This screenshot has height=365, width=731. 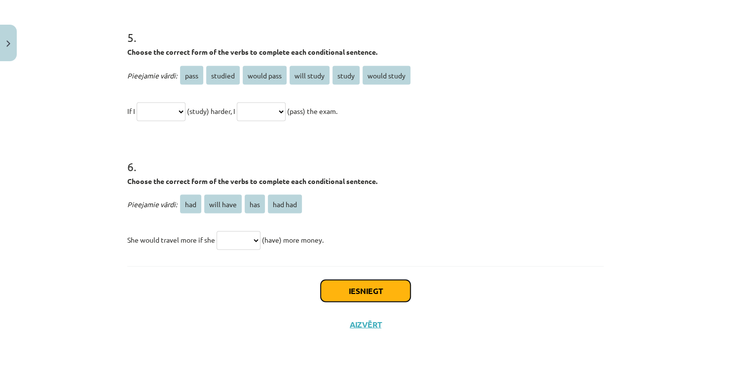 What do you see at coordinates (366, 29) in the screenshot?
I see `h1: 5 .` at bounding box center [366, 29].